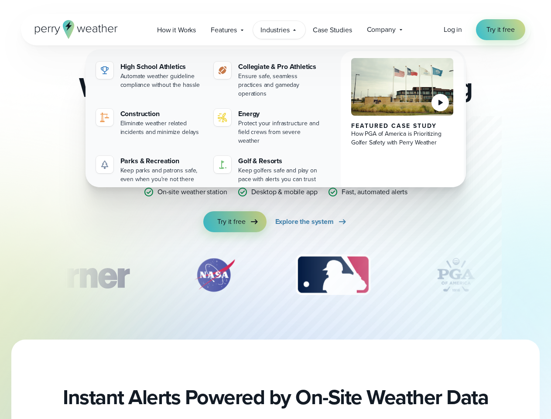 This screenshot has width=551, height=419. I want to click on a: Parks & Recreation Keep parks and patrons safe, even when you're not there, so click(150, 170).